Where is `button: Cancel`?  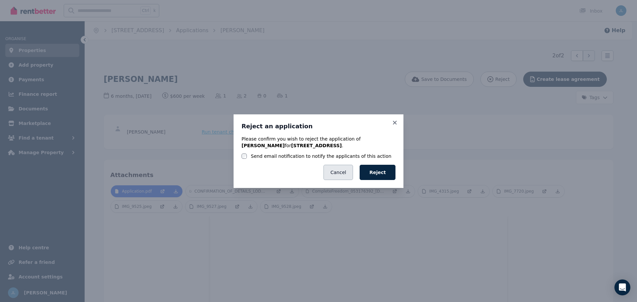 button: Cancel is located at coordinates (338, 173).